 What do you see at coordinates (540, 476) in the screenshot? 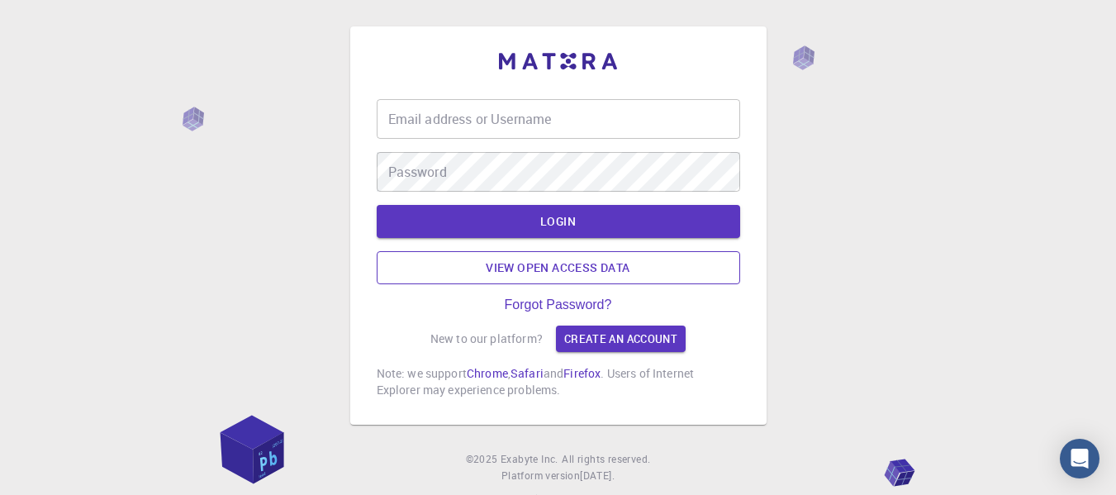
I see `span: Platform version` at bounding box center [540, 476].